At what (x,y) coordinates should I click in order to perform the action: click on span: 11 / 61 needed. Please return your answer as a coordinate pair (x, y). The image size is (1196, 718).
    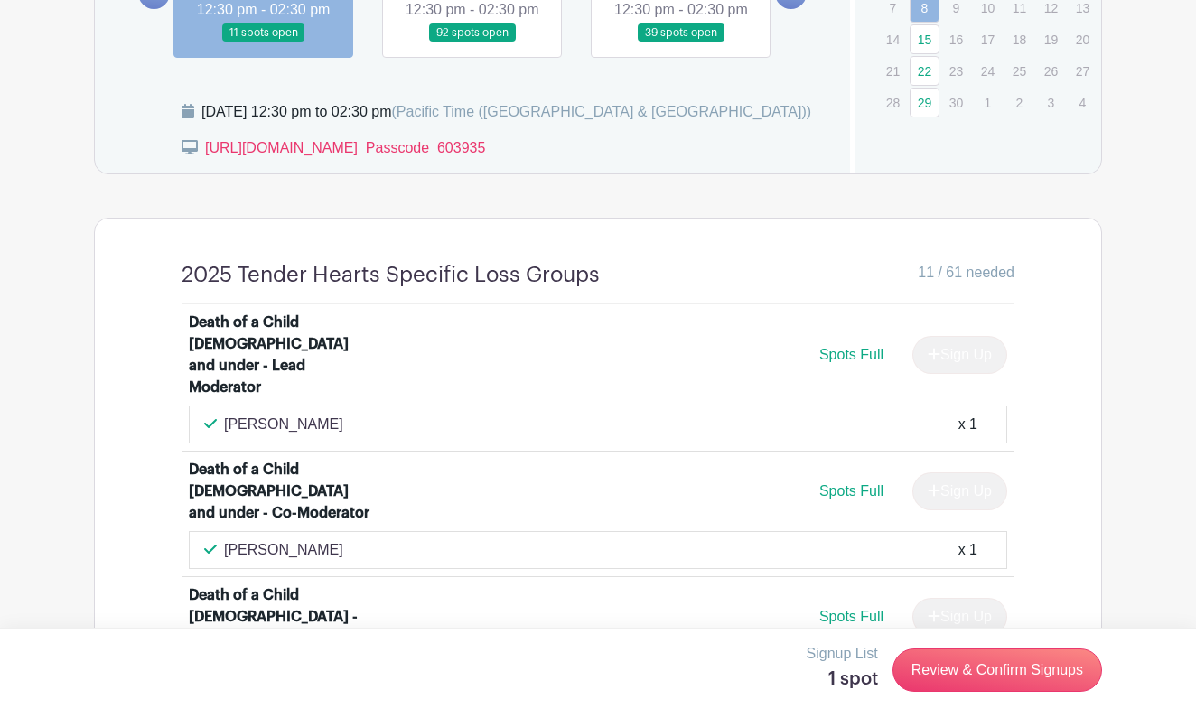
    Looking at the image, I should click on (965, 273).